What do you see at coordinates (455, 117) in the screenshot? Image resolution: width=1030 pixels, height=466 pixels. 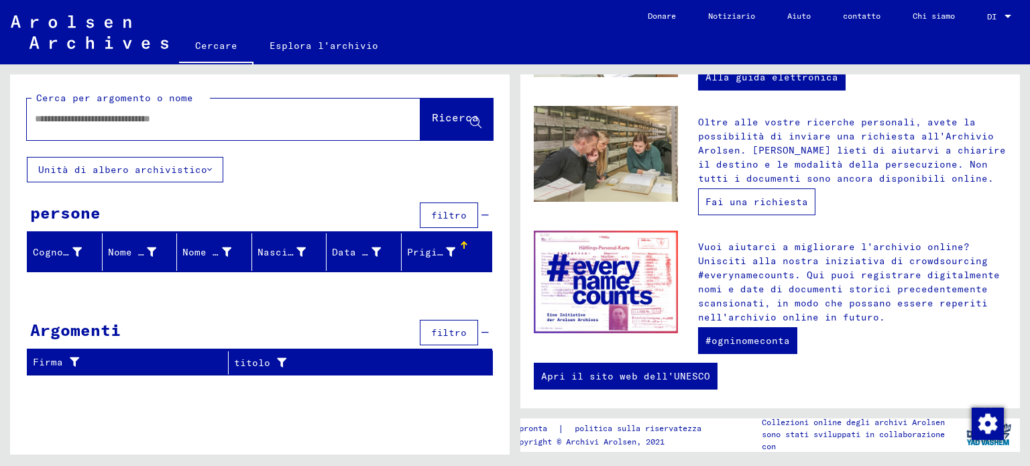 I see `font: Ricerca` at bounding box center [455, 117].